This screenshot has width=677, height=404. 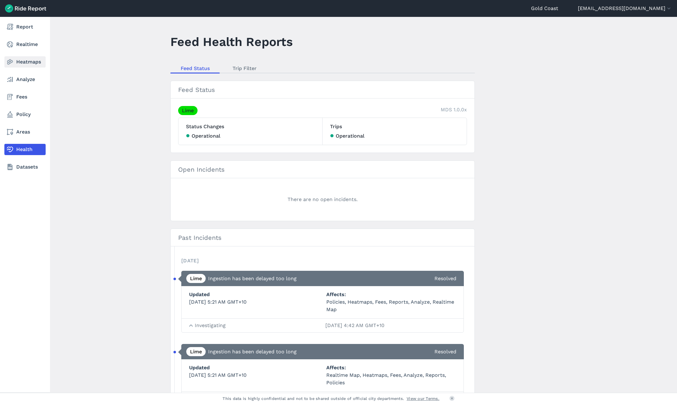 What do you see at coordinates (423, 398) in the screenshot?
I see `a: View our Terms.` at bounding box center [423, 398].